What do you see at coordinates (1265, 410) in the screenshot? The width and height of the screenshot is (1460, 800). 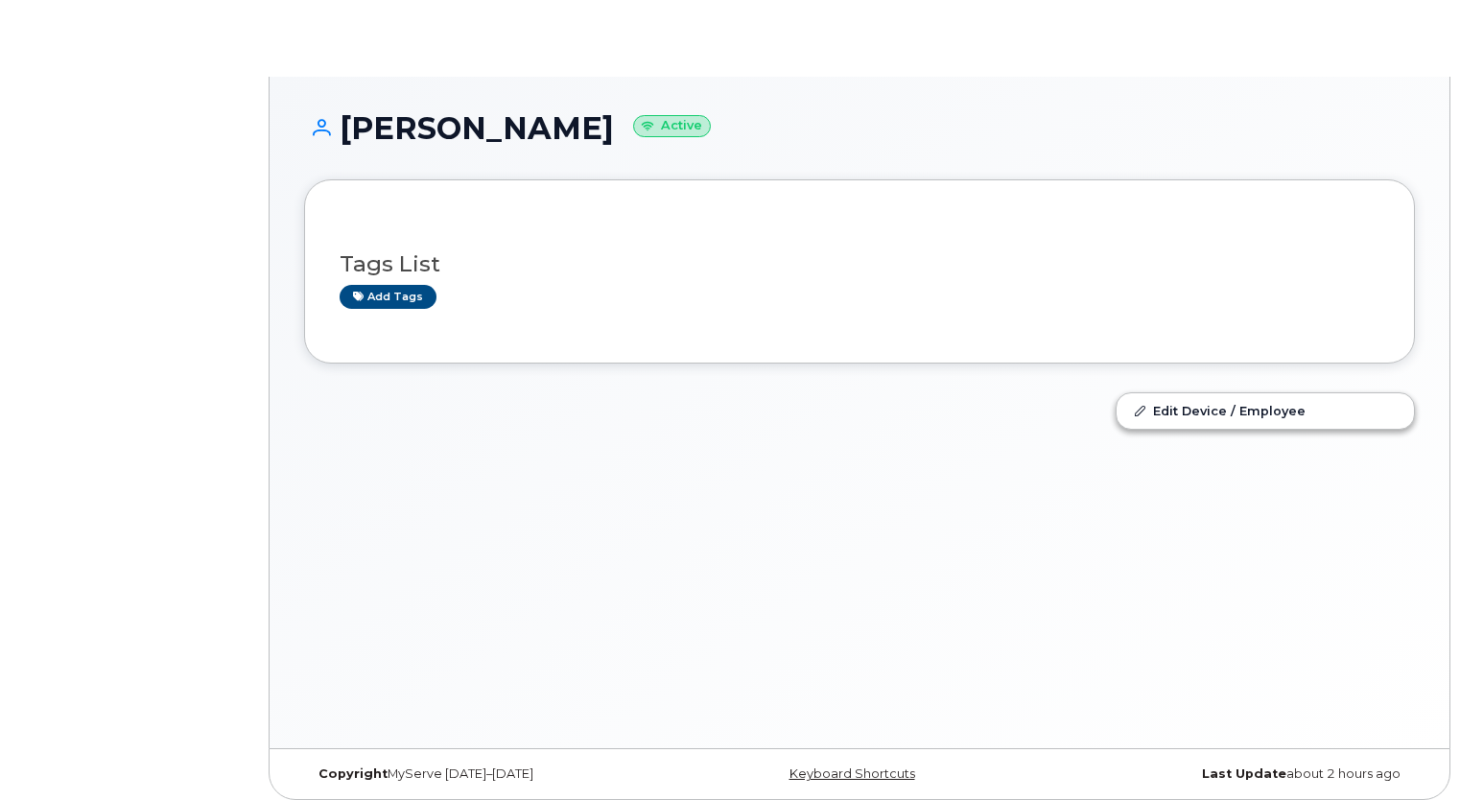 I see `a: Edit Device / Employee` at bounding box center [1265, 410].